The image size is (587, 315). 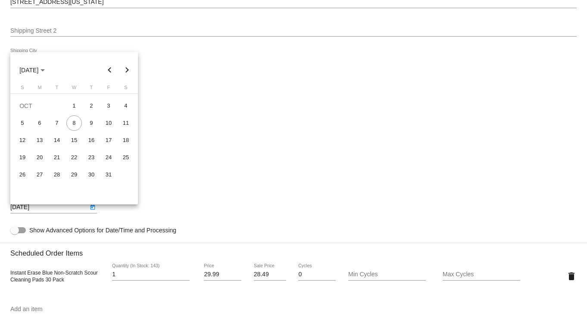 What do you see at coordinates (22, 89) in the screenshot?
I see `th: Sunday` at bounding box center [22, 89].